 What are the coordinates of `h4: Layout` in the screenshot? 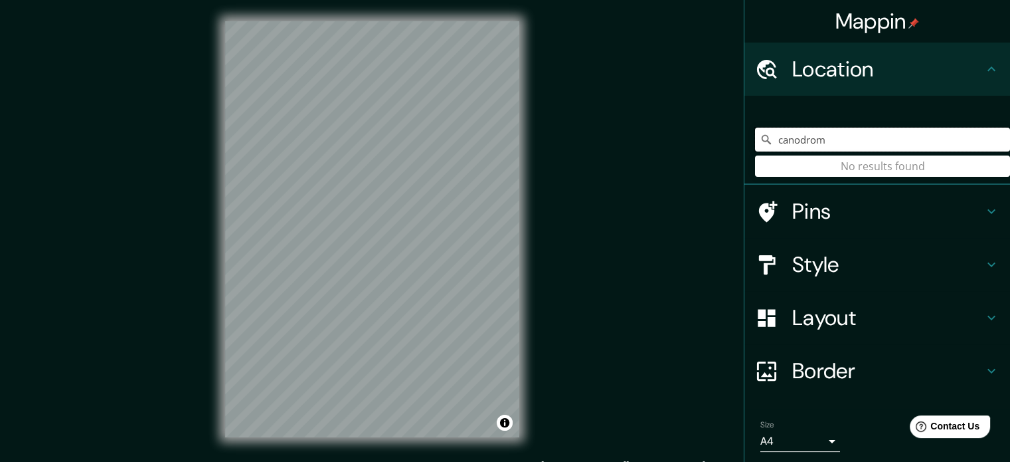 It's located at (888, 318).